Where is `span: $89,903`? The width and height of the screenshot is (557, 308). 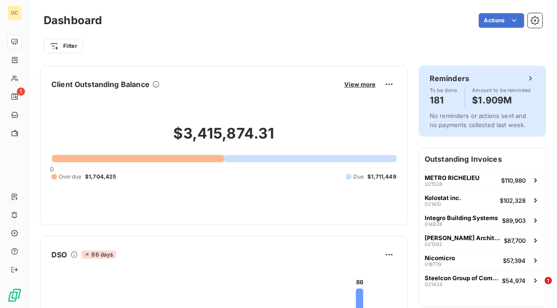
span: $89,903 is located at coordinates (514, 220).